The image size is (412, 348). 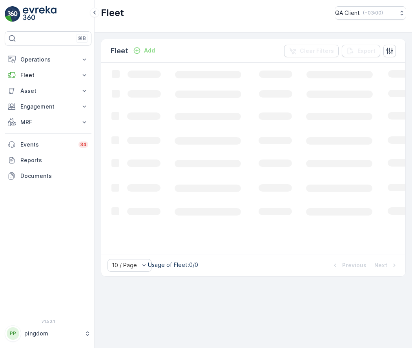 I want to click on div: PP, so click(x=13, y=334).